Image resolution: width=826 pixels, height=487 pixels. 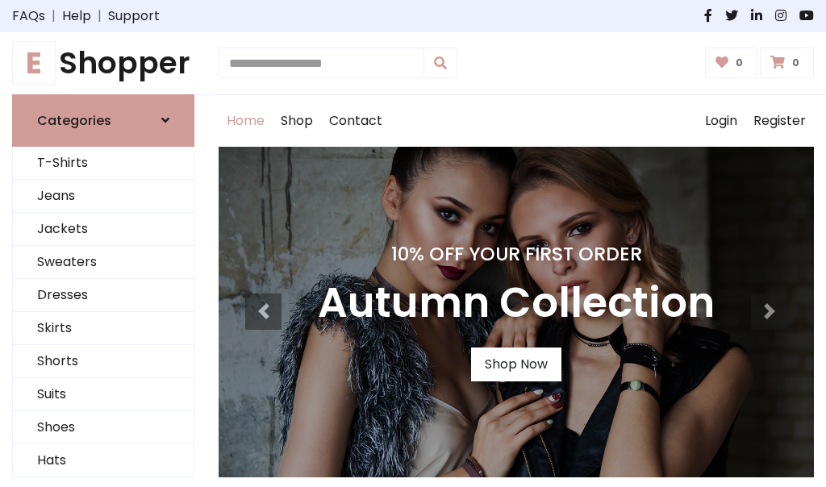 I want to click on a: FAQs, so click(x=28, y=16).